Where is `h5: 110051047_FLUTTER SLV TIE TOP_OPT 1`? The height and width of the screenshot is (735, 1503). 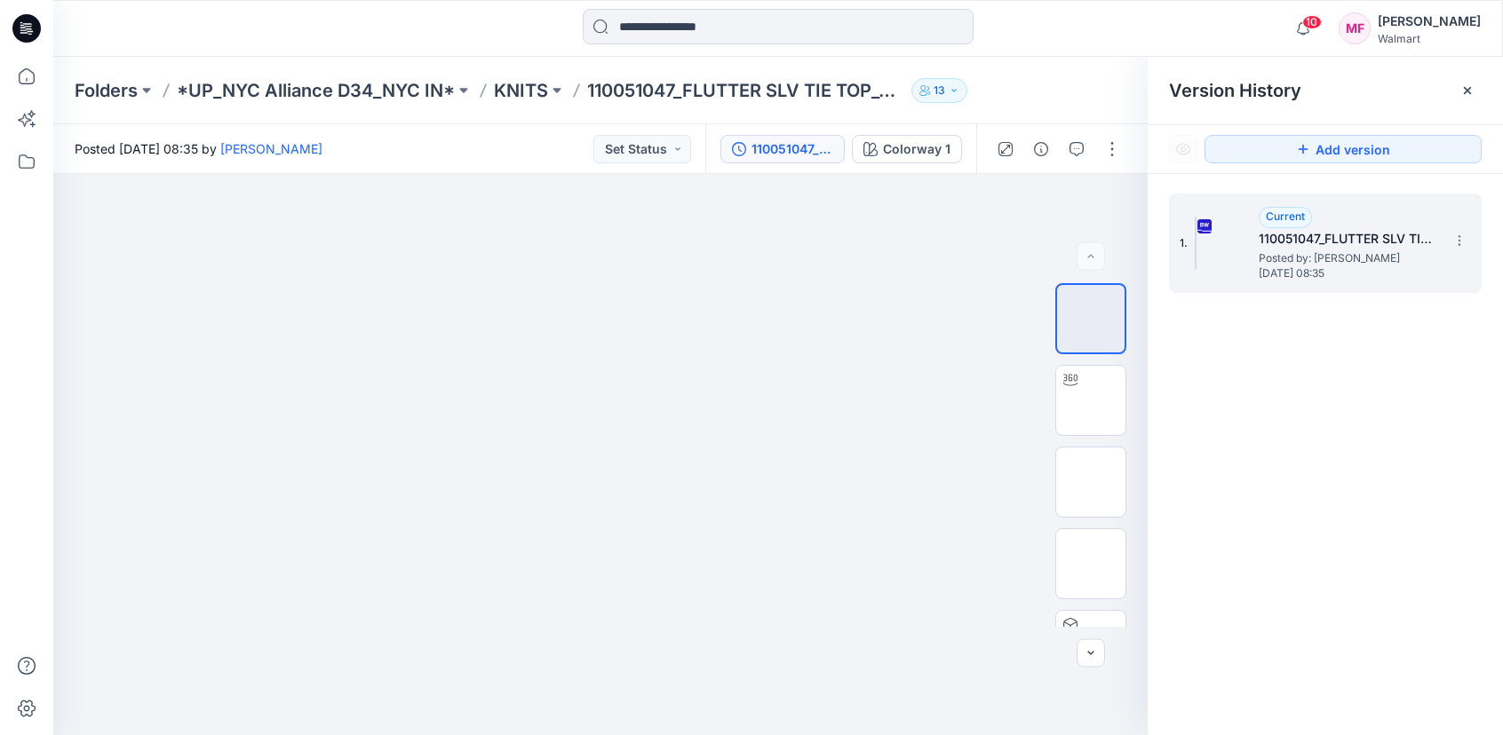
h5: 110051047_FLUTTER SLV TIE TOP_OPT 1 is located at coordinates (1347, 239).